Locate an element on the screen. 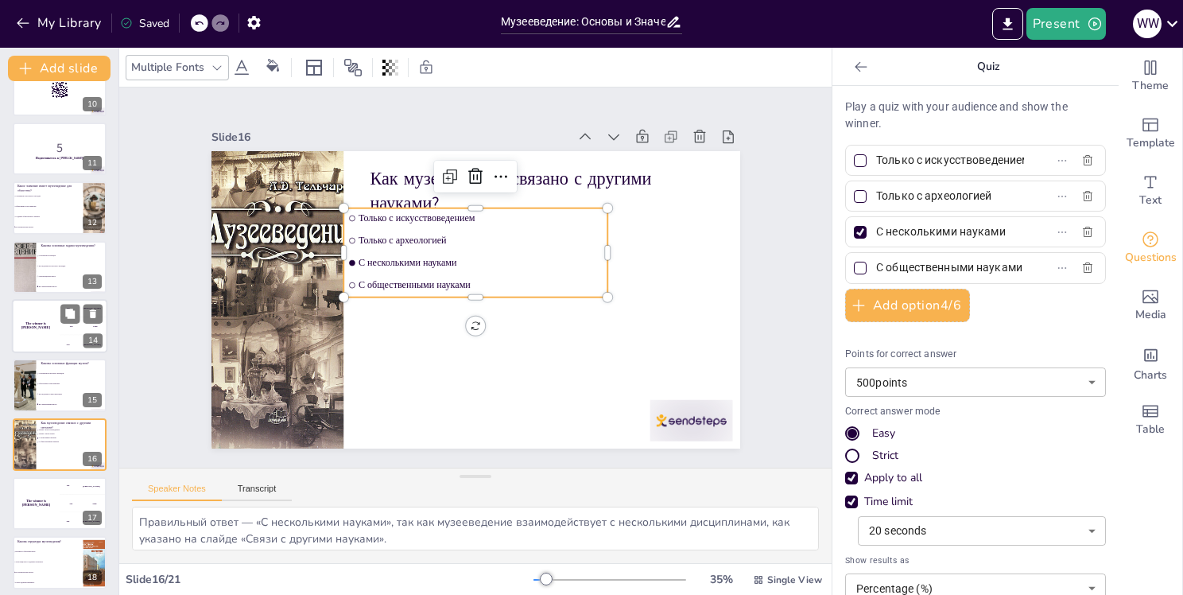 The height and width of the screenshot is (595, 1183). button: Transcript is located at coordinates (257, 492).